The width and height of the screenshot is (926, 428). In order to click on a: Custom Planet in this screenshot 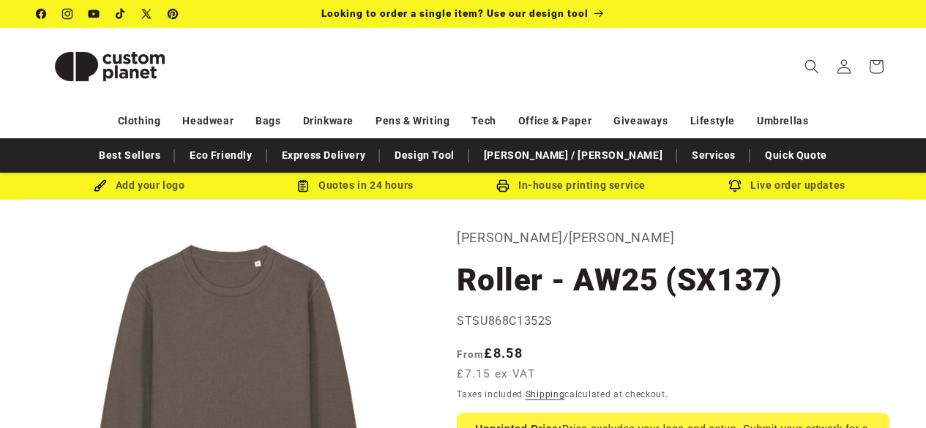, I will do `click(110, 66)`.